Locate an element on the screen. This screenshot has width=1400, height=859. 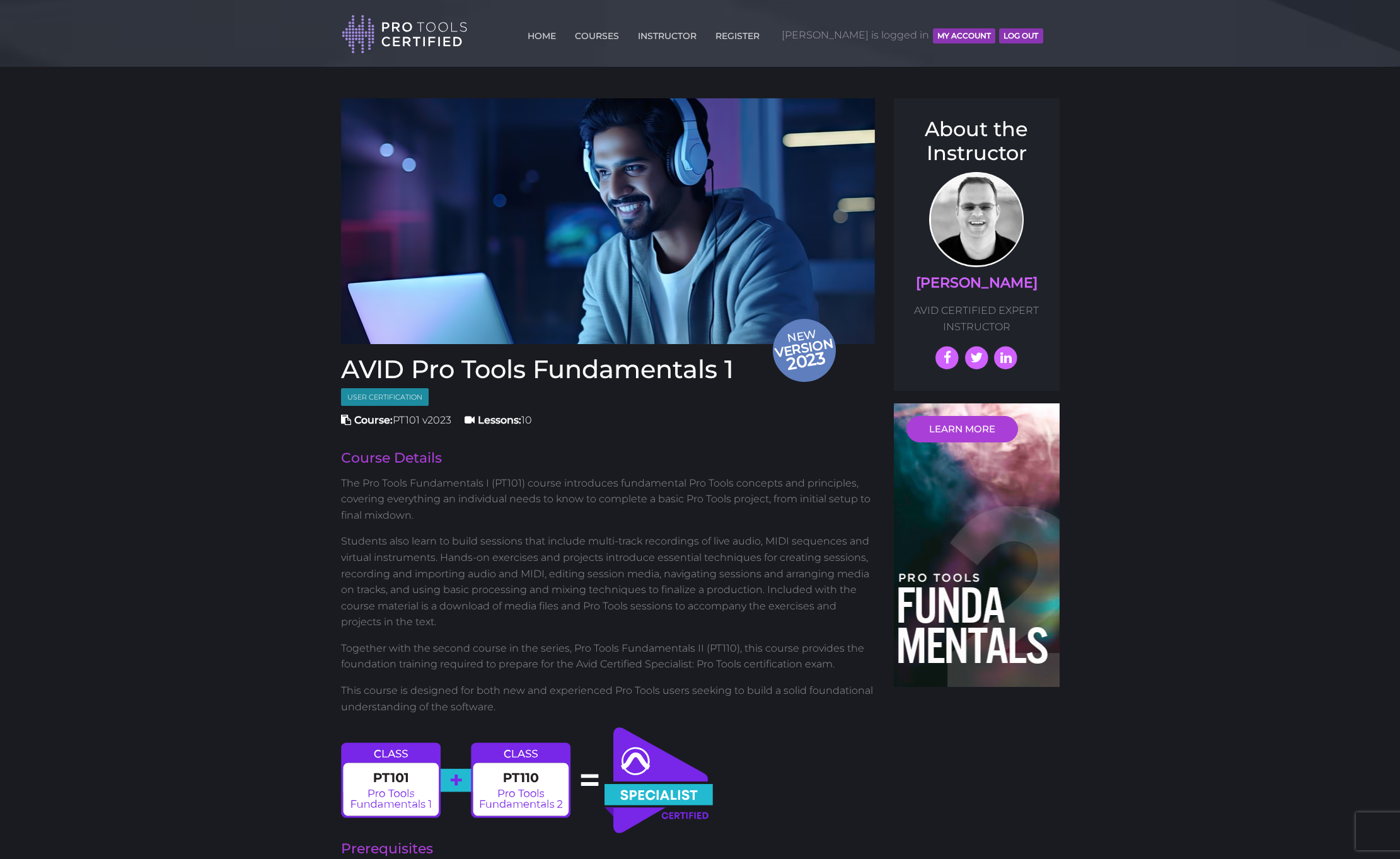
span: PT101 v2023 is located at coordinates (396, 420).